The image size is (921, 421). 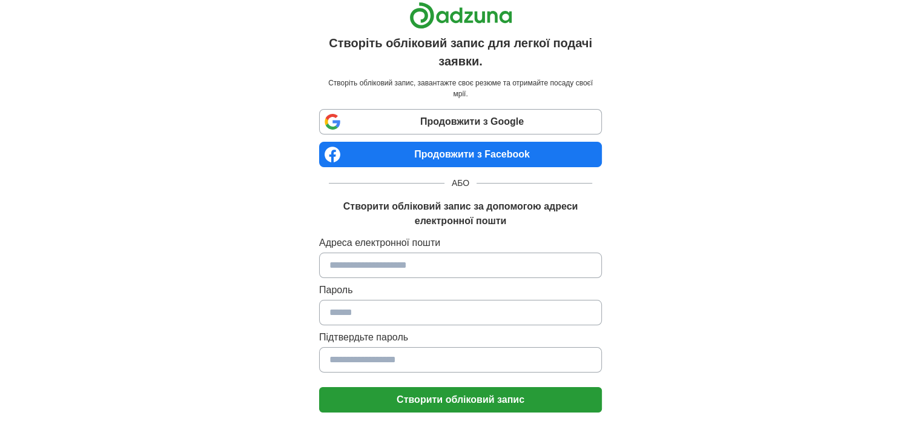 What do you see at coordinates (380, 242) in the screenshot?
I see `font: Адреса електронної пошти` at bounding box center [380, 242].